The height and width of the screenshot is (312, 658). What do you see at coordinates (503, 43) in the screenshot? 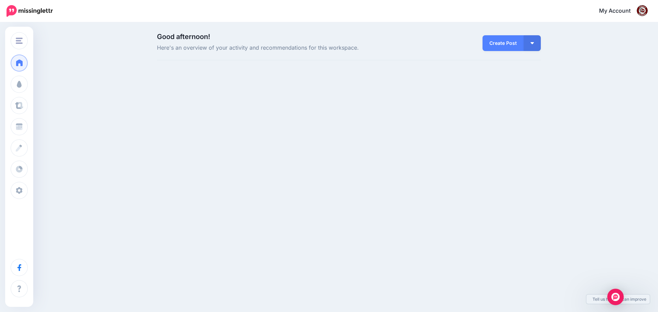
I see `a: Create Post` at bounding box center [503, 43].